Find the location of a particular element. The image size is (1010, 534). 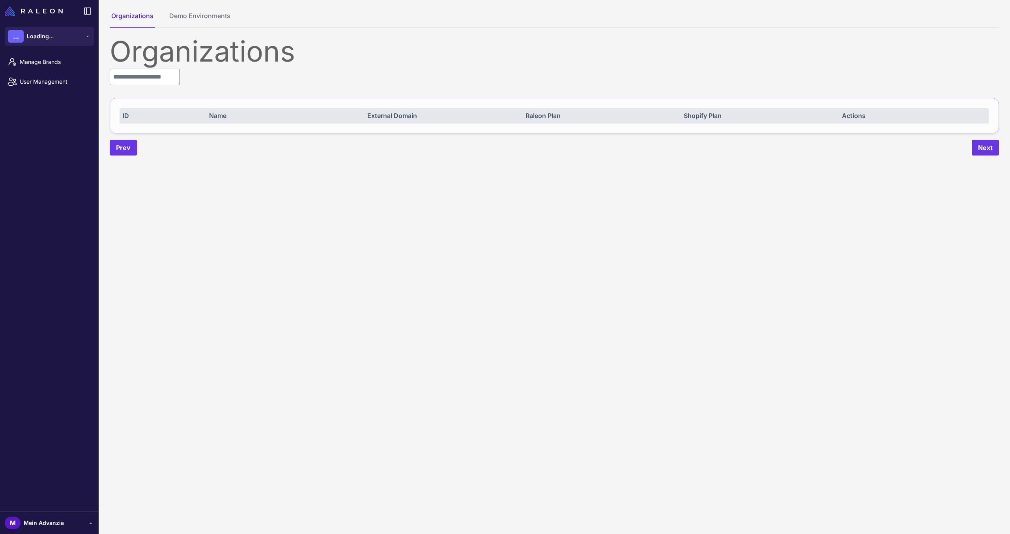

div: Raleon Plan is located at coordinates (597, 116).